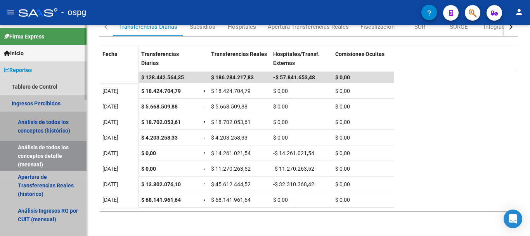 The width and height of the screenshot is (530, 236). What do you see at coordinates (513, 218) in the screenshot?
I see `div: Open Intercom Messenger` at bounding box center [513, 218].